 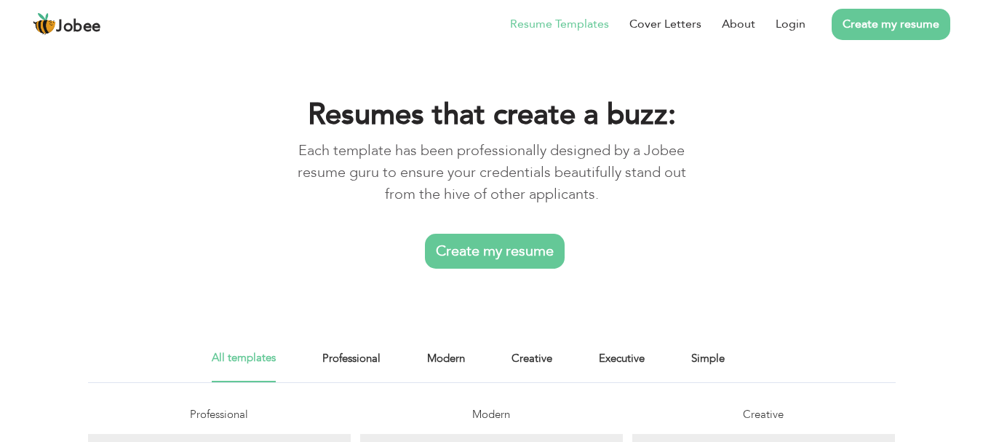 I want to click on a: Professional, so click(x=351, y=365).